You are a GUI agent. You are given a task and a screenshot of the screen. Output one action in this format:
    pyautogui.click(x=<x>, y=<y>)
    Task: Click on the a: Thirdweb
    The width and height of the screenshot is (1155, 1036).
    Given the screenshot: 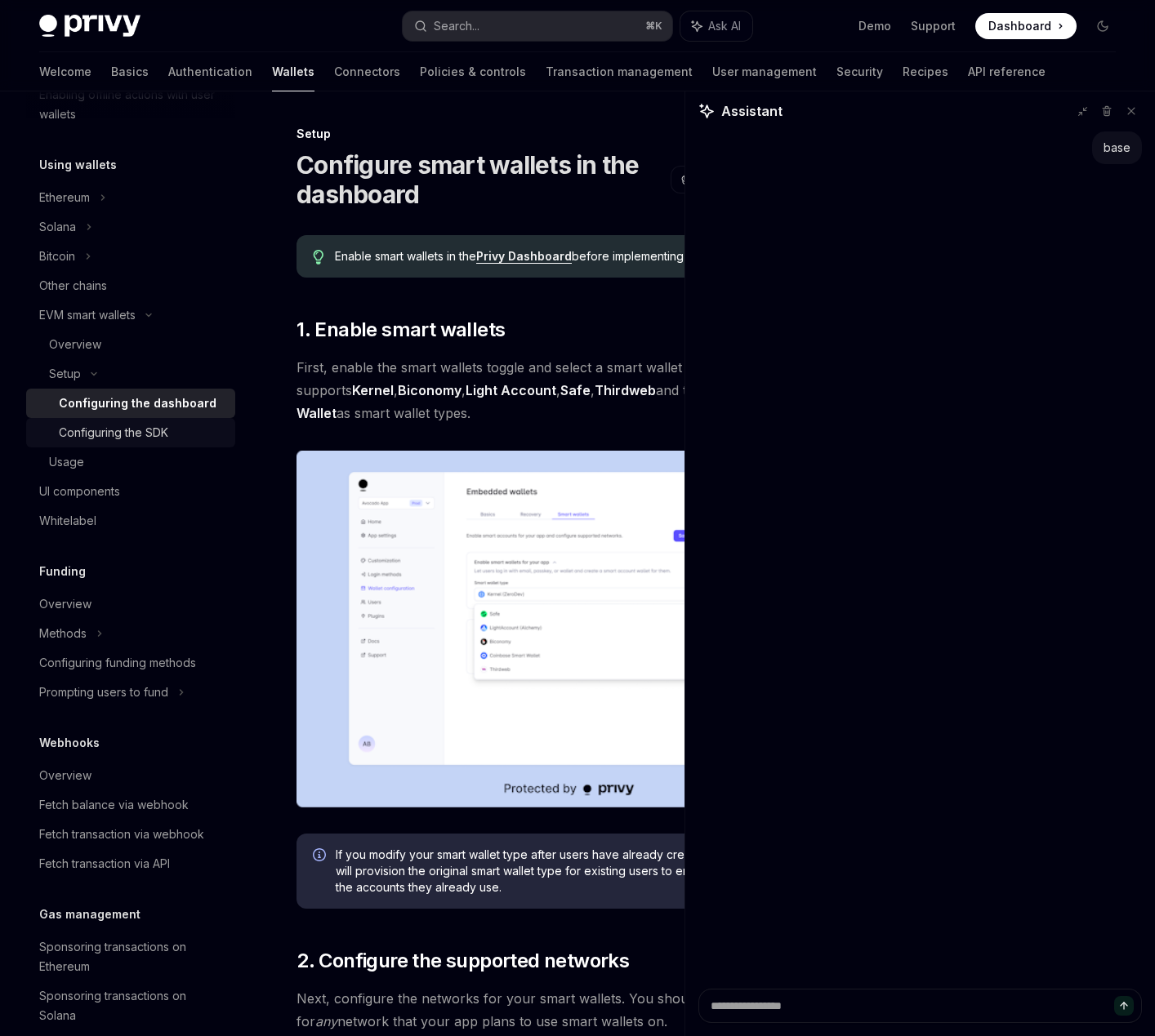 What is the action you would take?
    pyautogui.click(x=625, y=391)
    